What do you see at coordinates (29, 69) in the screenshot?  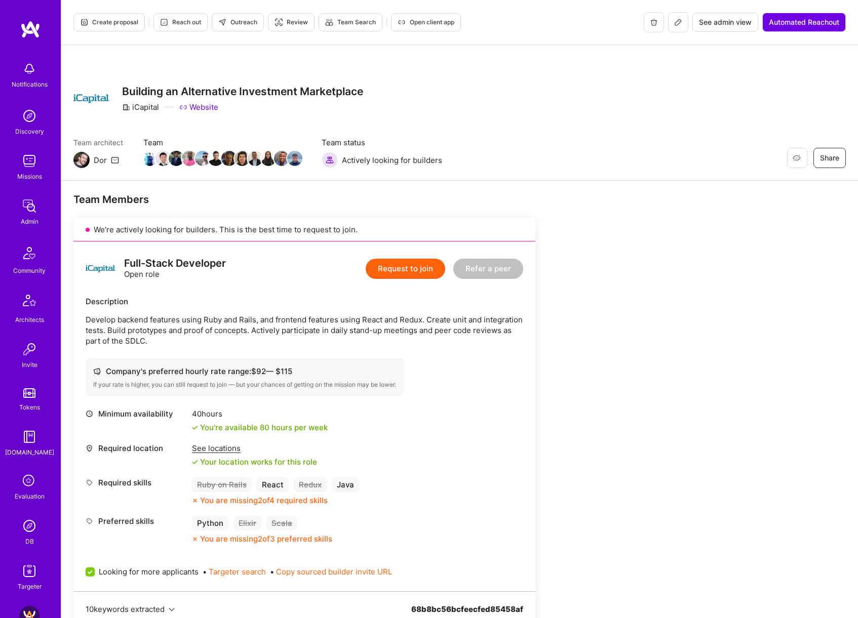 I see `img: bell` at bounding box center [29, 69].